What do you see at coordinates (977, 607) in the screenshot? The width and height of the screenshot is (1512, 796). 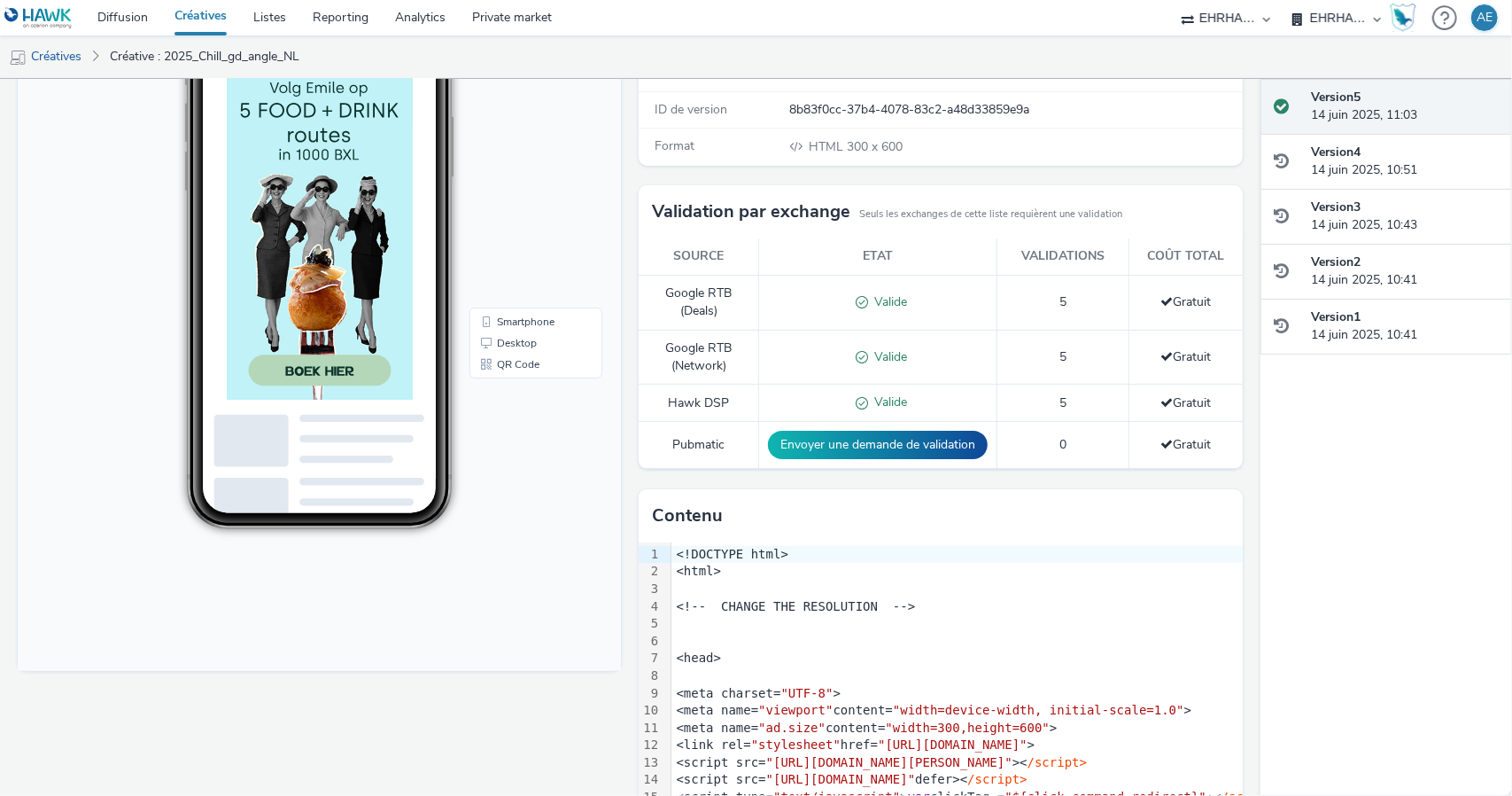 I see `div: <!-- CHANGE THE RESOLUTION -->` at bounding box center [977, 607].